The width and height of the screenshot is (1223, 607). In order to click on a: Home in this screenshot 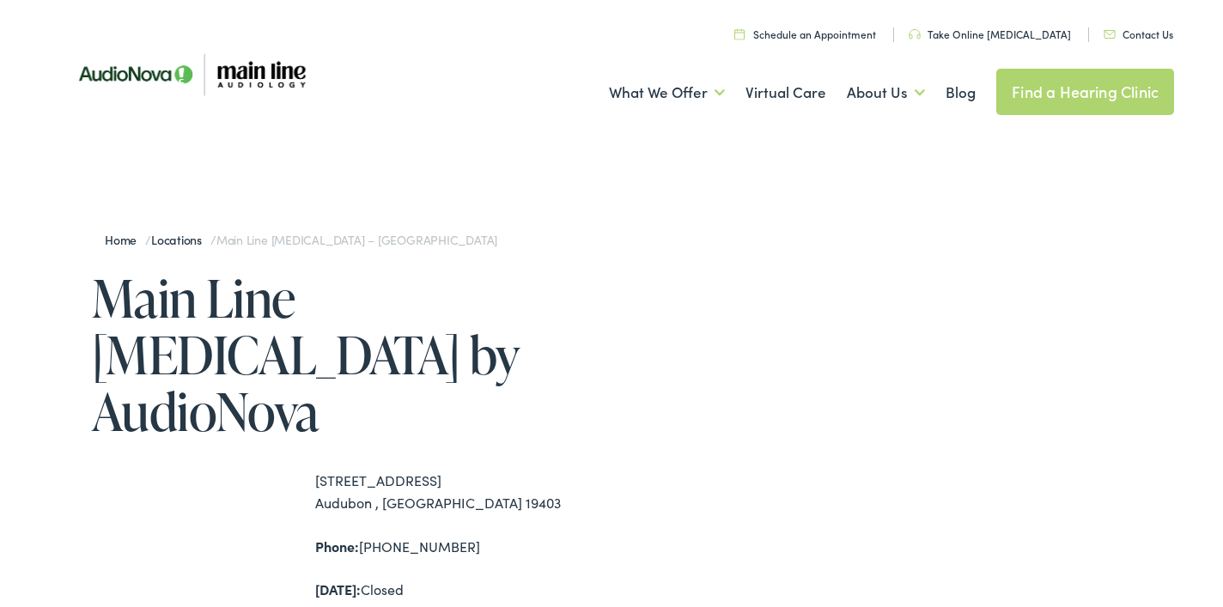, I will do `click(125, 240)`.